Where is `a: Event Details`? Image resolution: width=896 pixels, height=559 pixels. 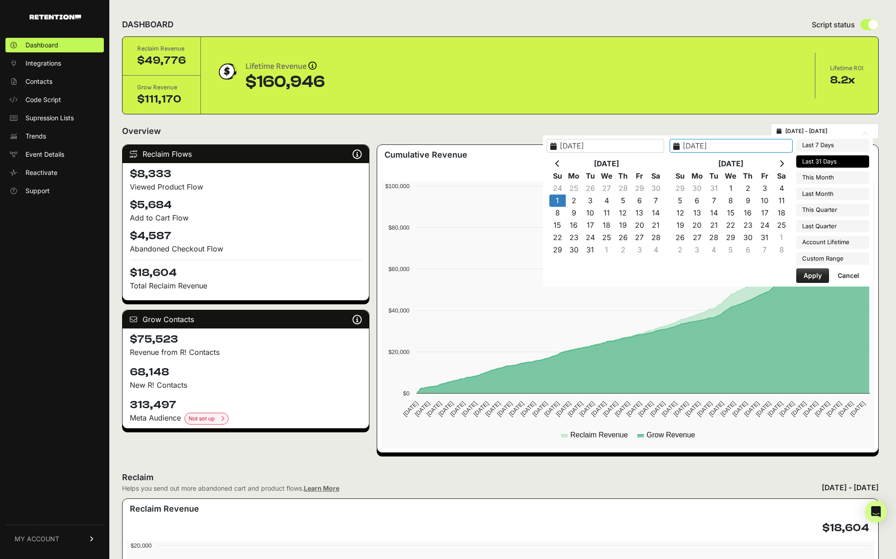 a: Event Details is located at coordinates (55, 154).